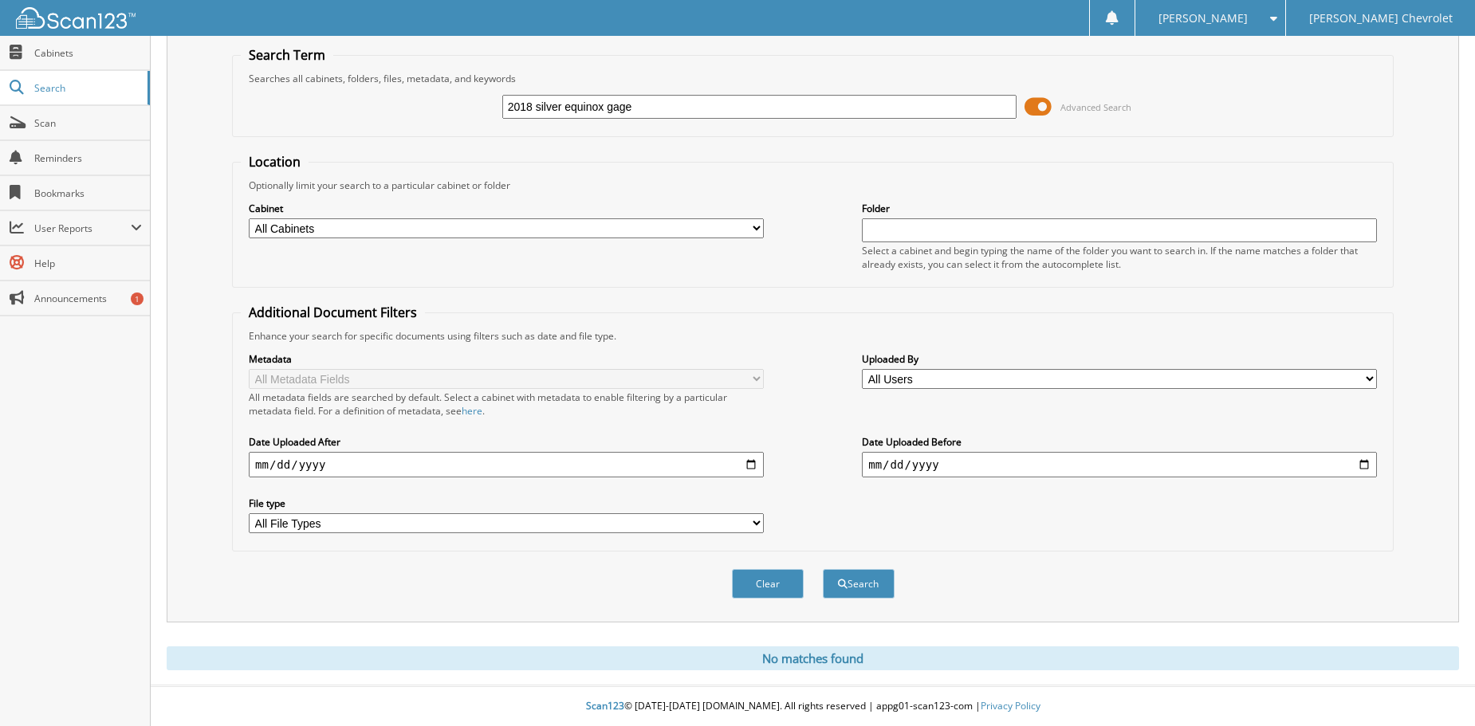  Describe the element at coordinates (1119, 208) in the screenshot. I see `label: Folder` at that location.